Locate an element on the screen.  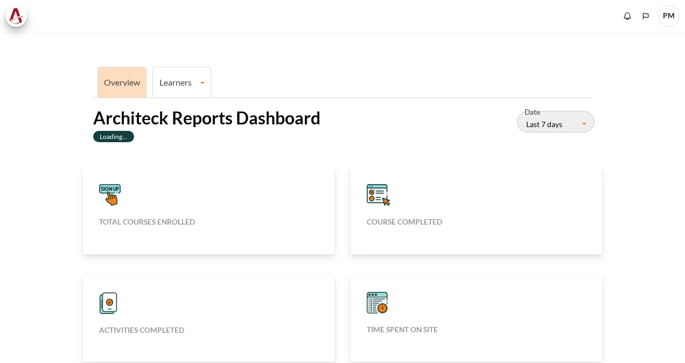
h5: Course completed is located at coordinates (476, 222).